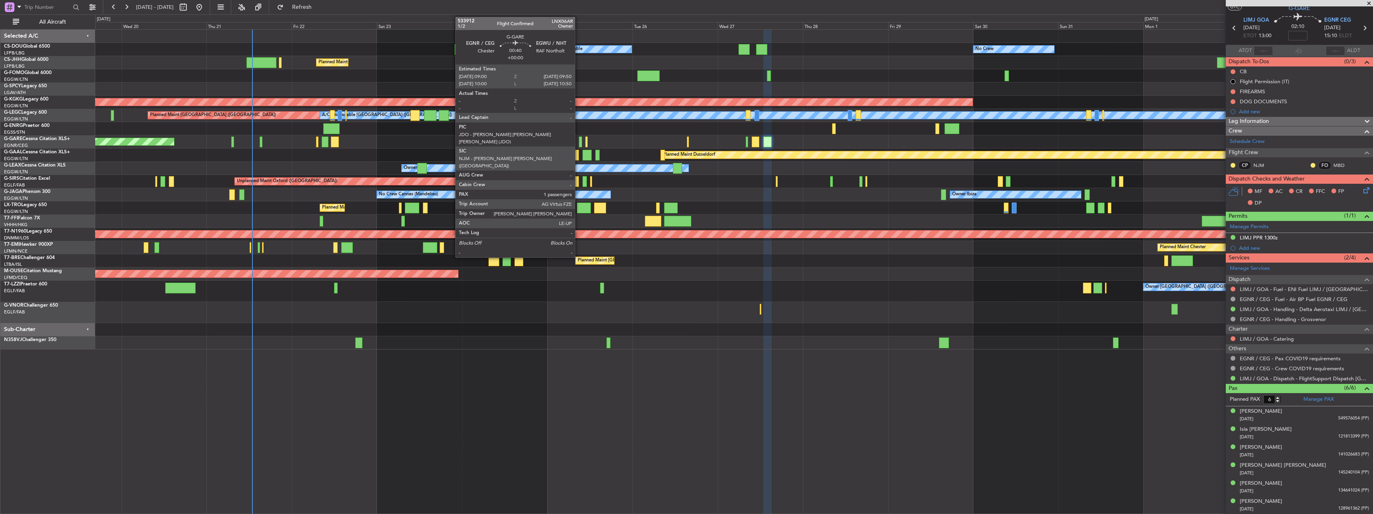 Image resolution: width=1373 pixels, height=514 pixels. I want to click on div: A/C Unavailable, so click(566, 49).